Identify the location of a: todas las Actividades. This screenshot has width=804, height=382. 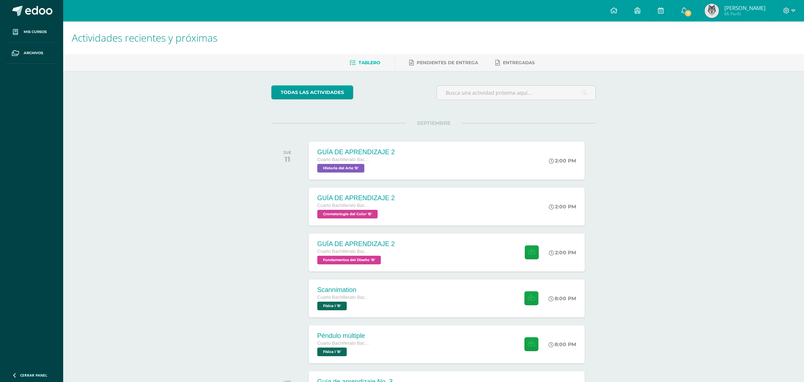
(312, 92).